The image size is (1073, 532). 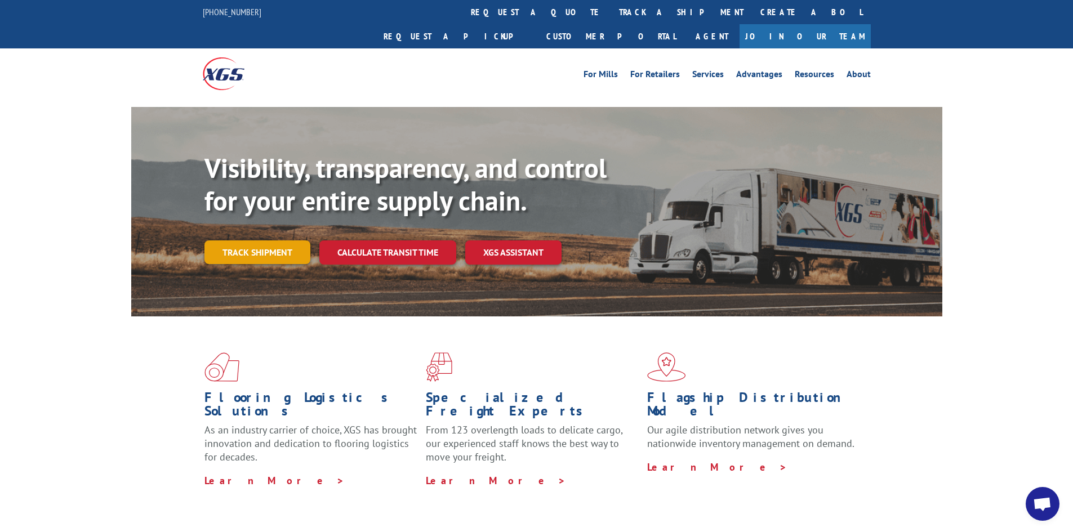 What do you see at coordinates (600, 76) in the screenshot?
I see `a: For Mills` at bounding box center [600, 76].